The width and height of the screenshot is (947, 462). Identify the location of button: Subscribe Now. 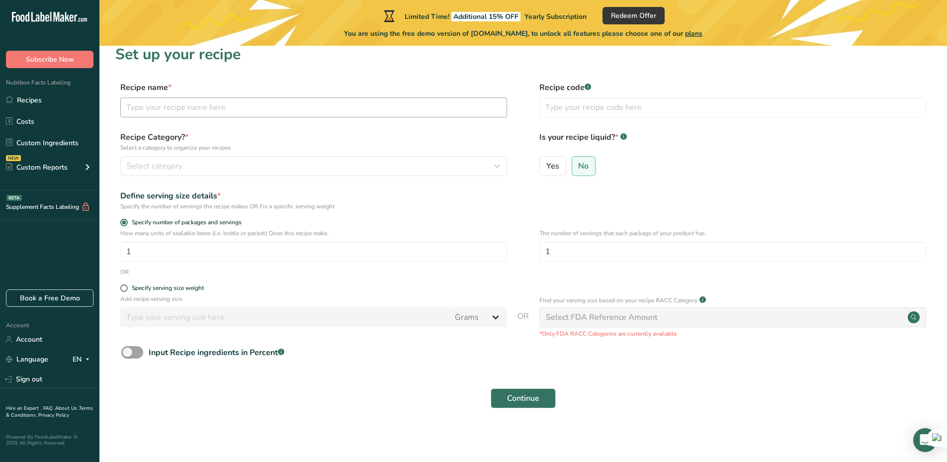
(50, 59).